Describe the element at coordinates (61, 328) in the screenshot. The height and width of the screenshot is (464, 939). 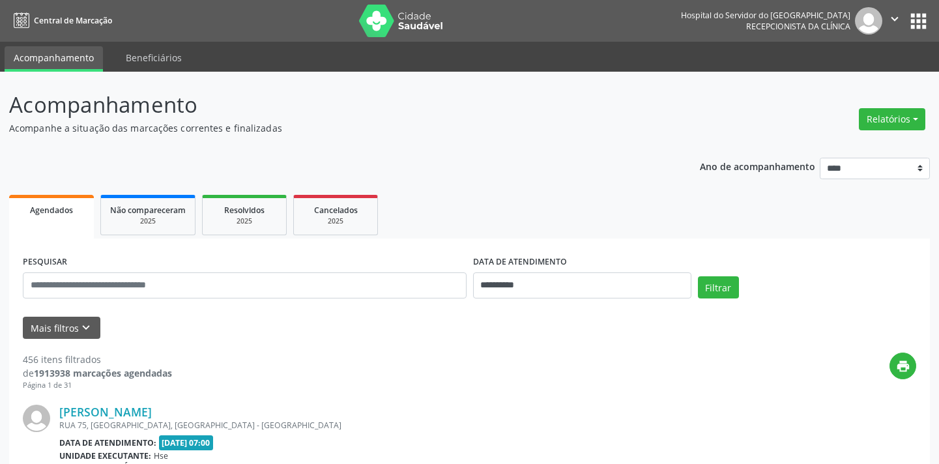
I see `button: Mais filtroskeyboard_arrow_down` at that location.